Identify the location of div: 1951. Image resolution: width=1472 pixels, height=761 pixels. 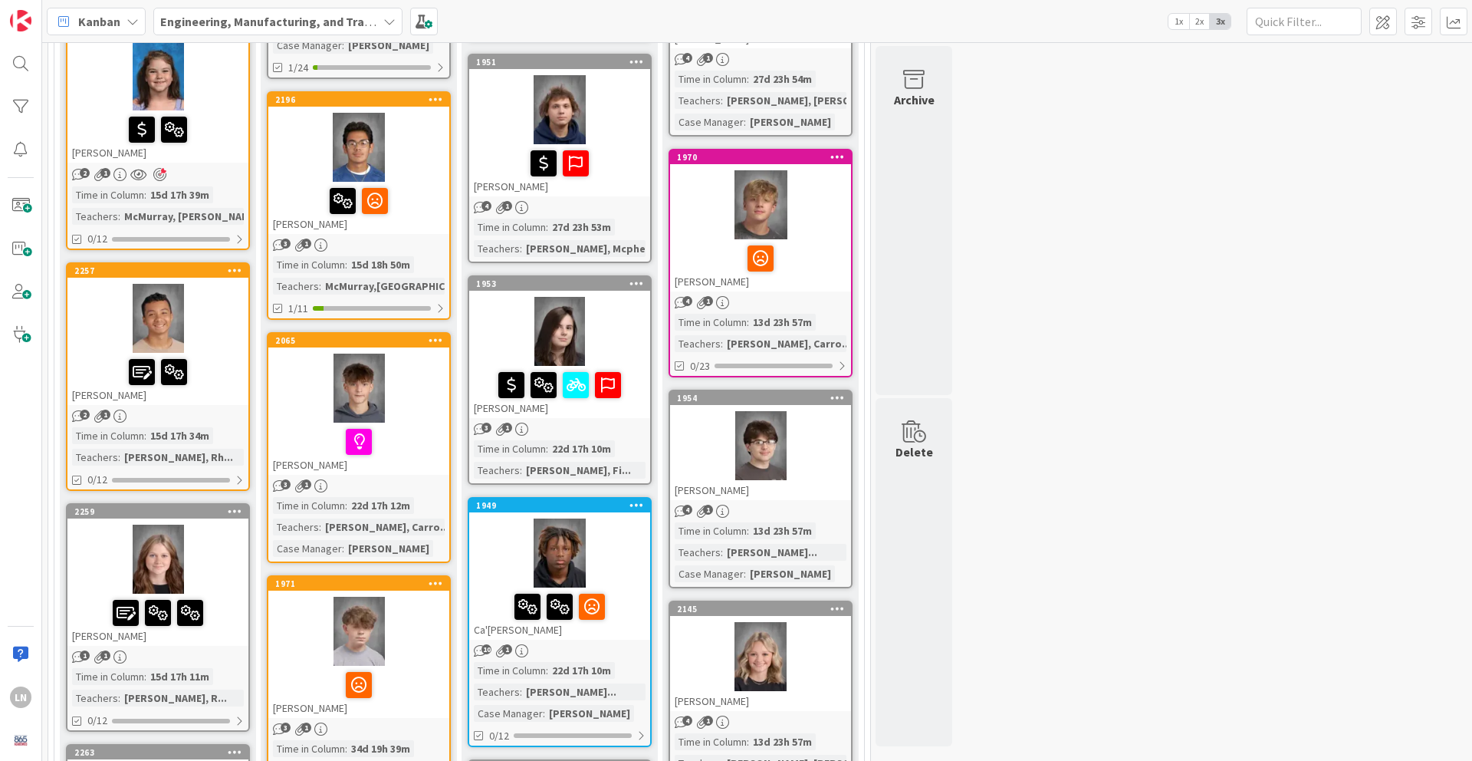
(560, 62).